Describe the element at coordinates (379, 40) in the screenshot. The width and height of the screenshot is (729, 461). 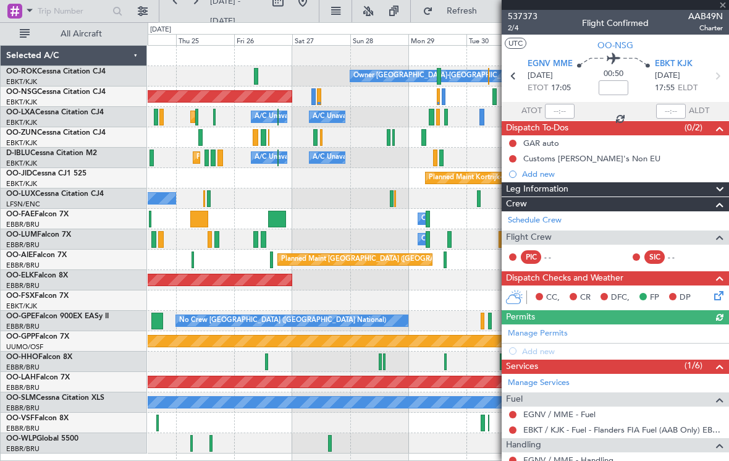
I see `div: Sun 28` at that location.